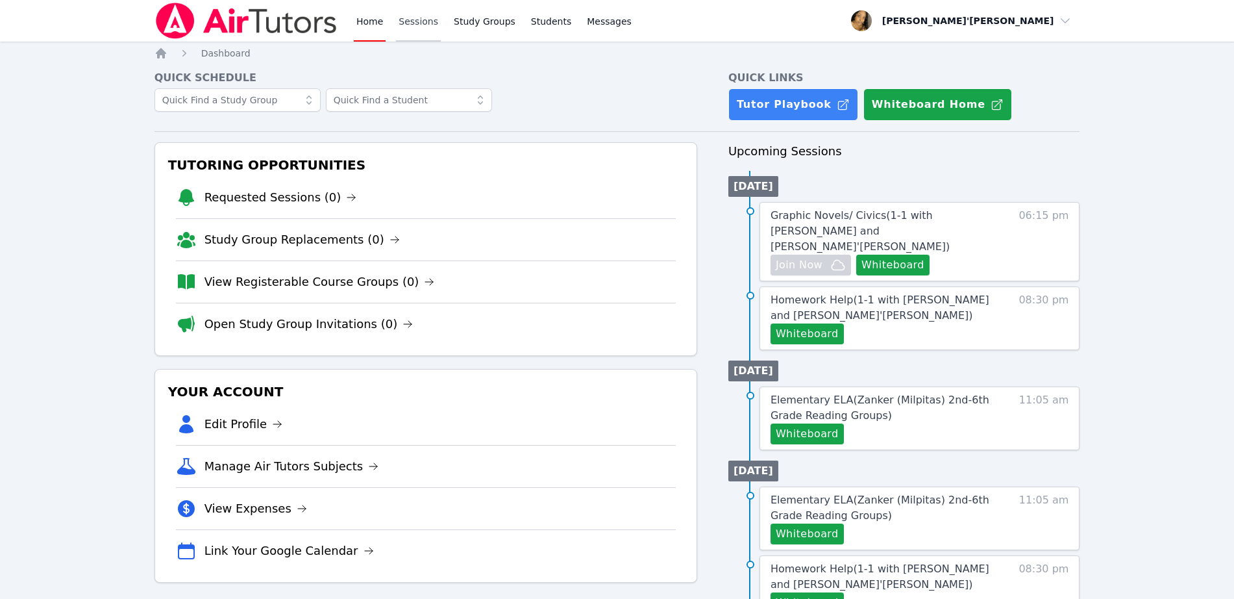 The width and height of the screenshot is (1234, 599). Describe the element at coordinates (1043, 242) in the screenshot. I see `span: 06:15 pm` at that location.